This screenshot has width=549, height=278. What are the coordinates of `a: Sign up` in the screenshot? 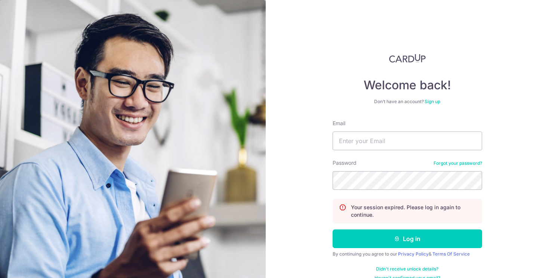 It's located at (432, 101).